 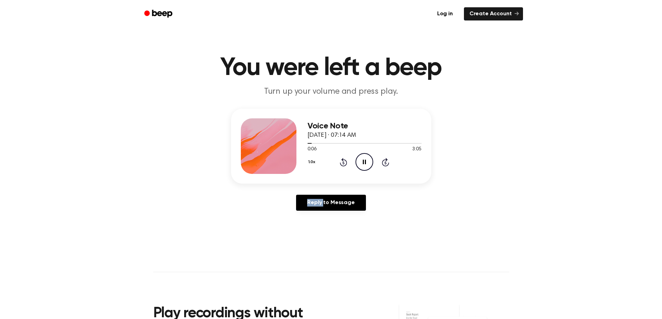 What do you see at coordinates (365, 126) in the screenshot?
I see `h3: Voice Note` at bounding box center [365, 126].